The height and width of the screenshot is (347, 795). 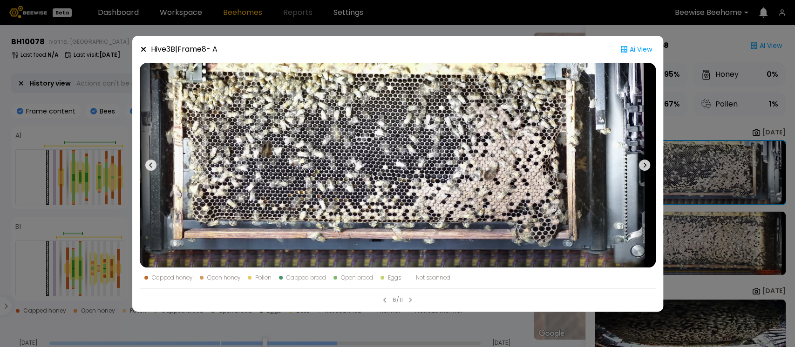 What do you see at coordinates (398, 300) in the screenshot?
I see `div: 6/11` at bounding box center [398, 300].